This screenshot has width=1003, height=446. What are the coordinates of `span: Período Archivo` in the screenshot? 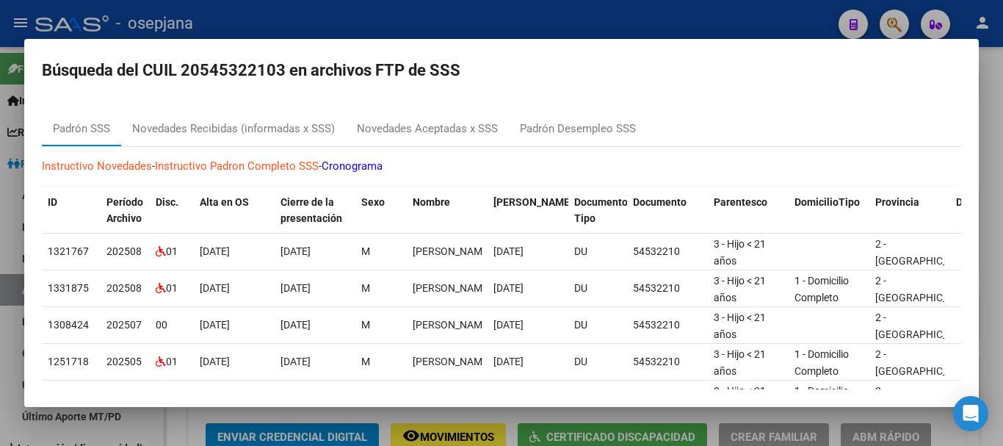 It's located at (125, 210).